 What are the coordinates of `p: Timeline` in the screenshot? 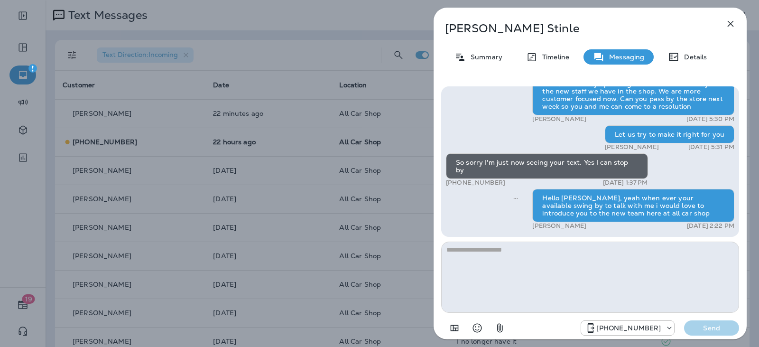 It's located at (553, 57).